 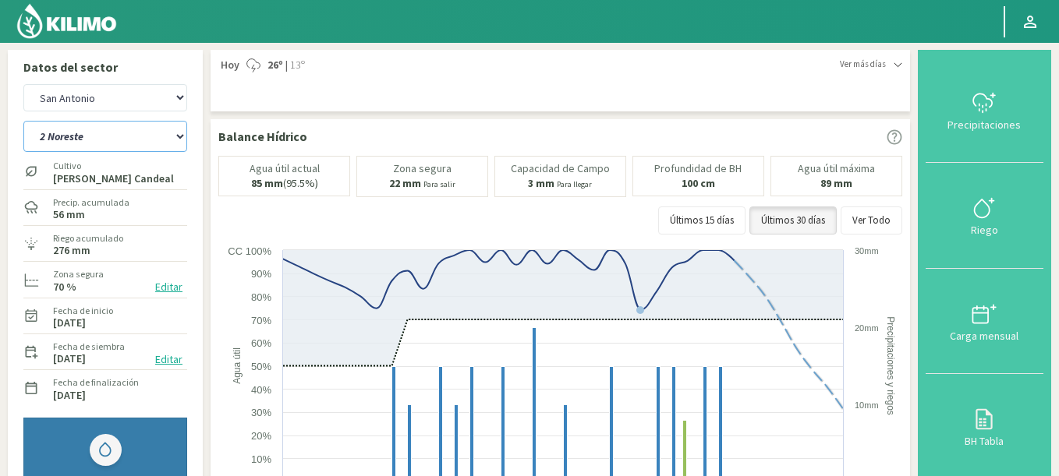 I want to click on p: Profundidad de BH, so click(x=698, y=168).